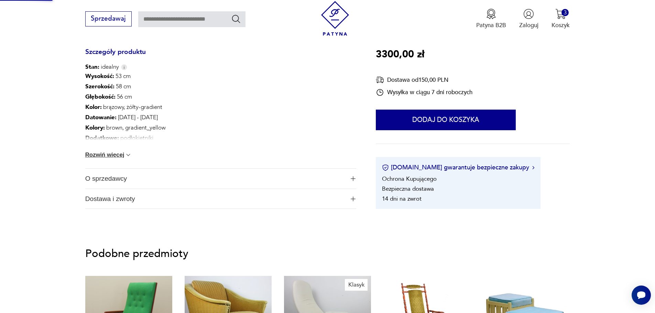 The image size is (655, 313). I want to click on button: Ikona plusaDostawa i zwroty, so click(221, 199).